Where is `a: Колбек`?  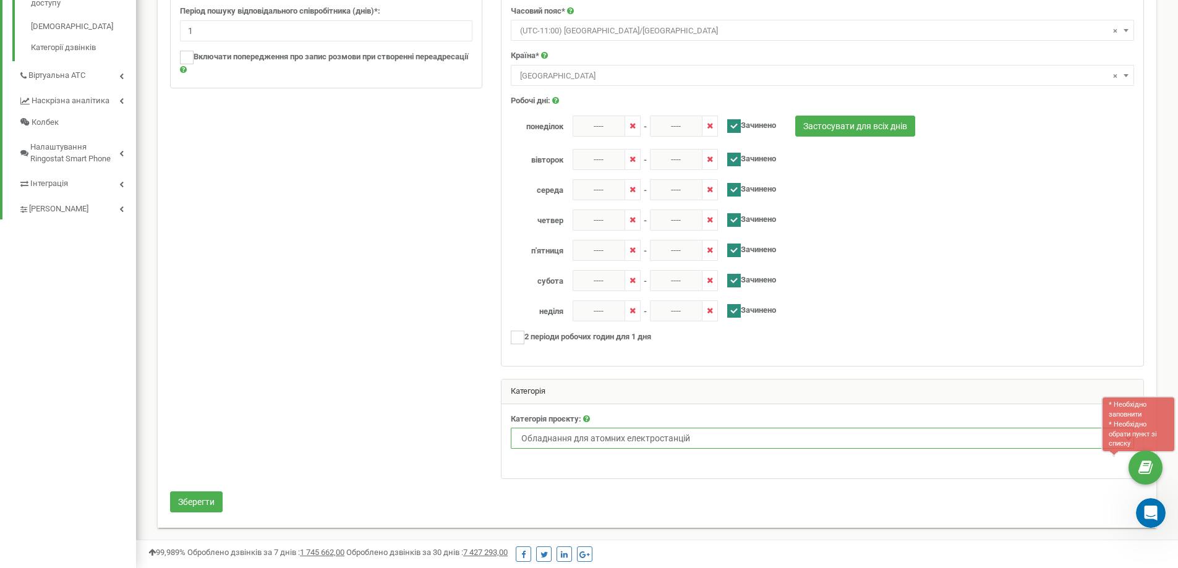
a: Колбек is located at coordinates (77, 122).